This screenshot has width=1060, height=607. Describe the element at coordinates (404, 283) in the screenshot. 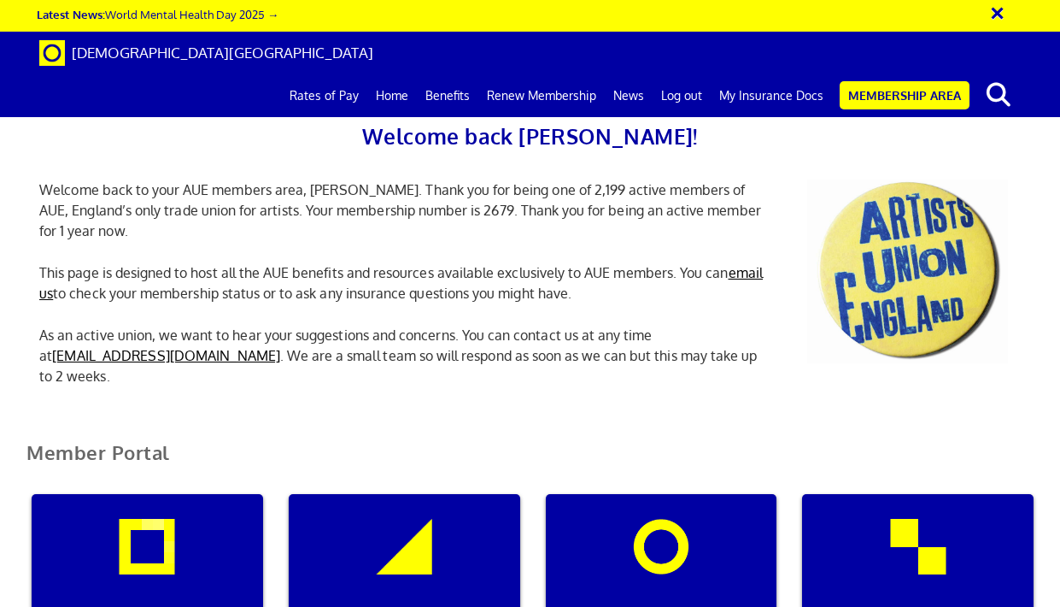

I see `p: This page is designed to host all the AUE benefits and resources available exclusively to AUE mem...` at that location.